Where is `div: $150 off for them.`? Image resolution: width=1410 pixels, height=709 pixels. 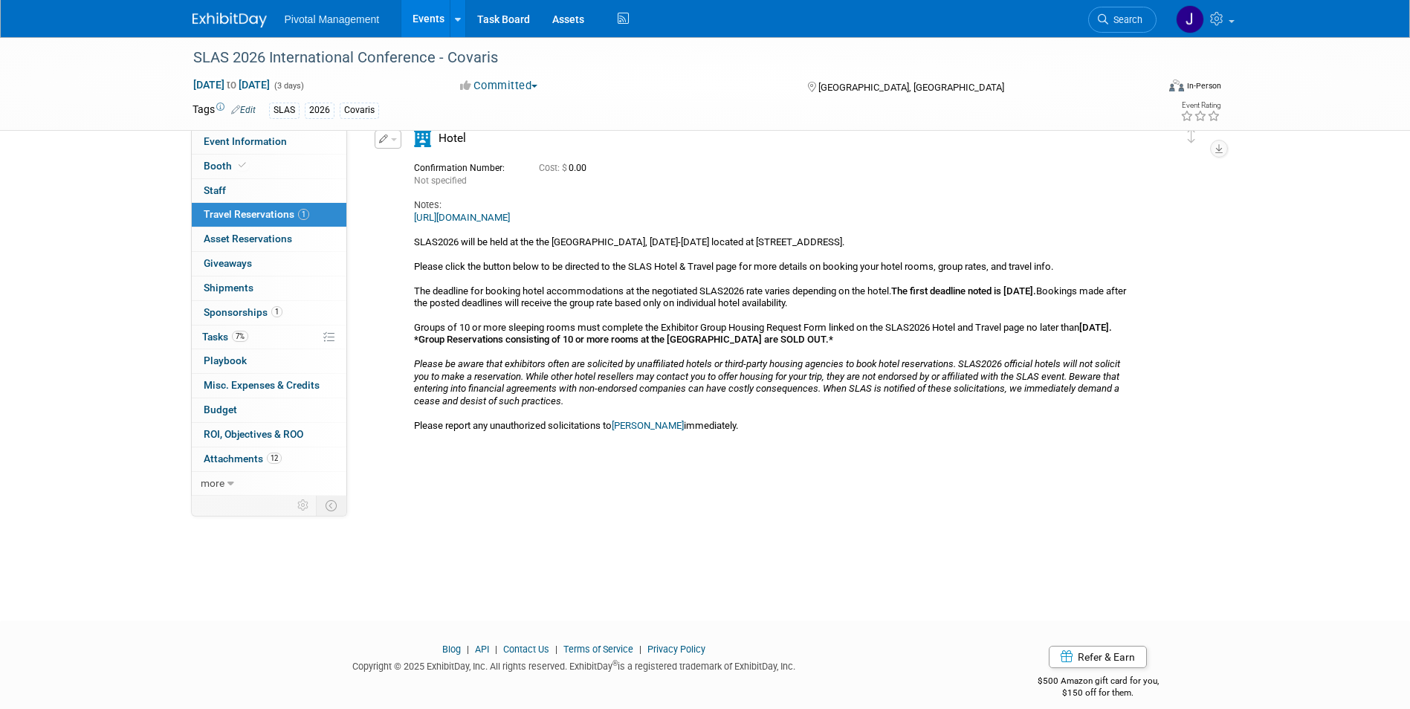 div: $150 off for them. is located at coordinates (1098, 693).